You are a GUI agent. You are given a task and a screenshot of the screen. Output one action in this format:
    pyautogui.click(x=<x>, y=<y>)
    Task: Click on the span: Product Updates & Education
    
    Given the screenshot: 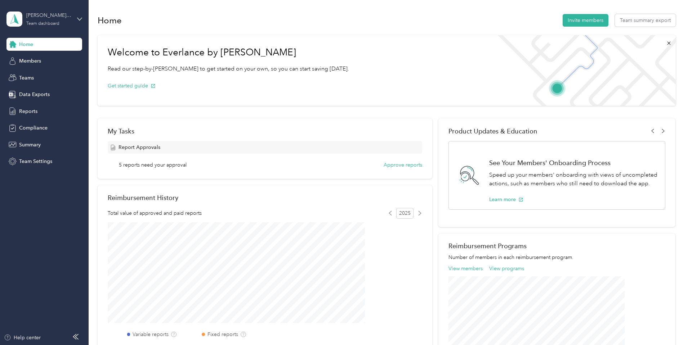 What is the action you would take?
    pyautogui.click(x=493, y=131)
    